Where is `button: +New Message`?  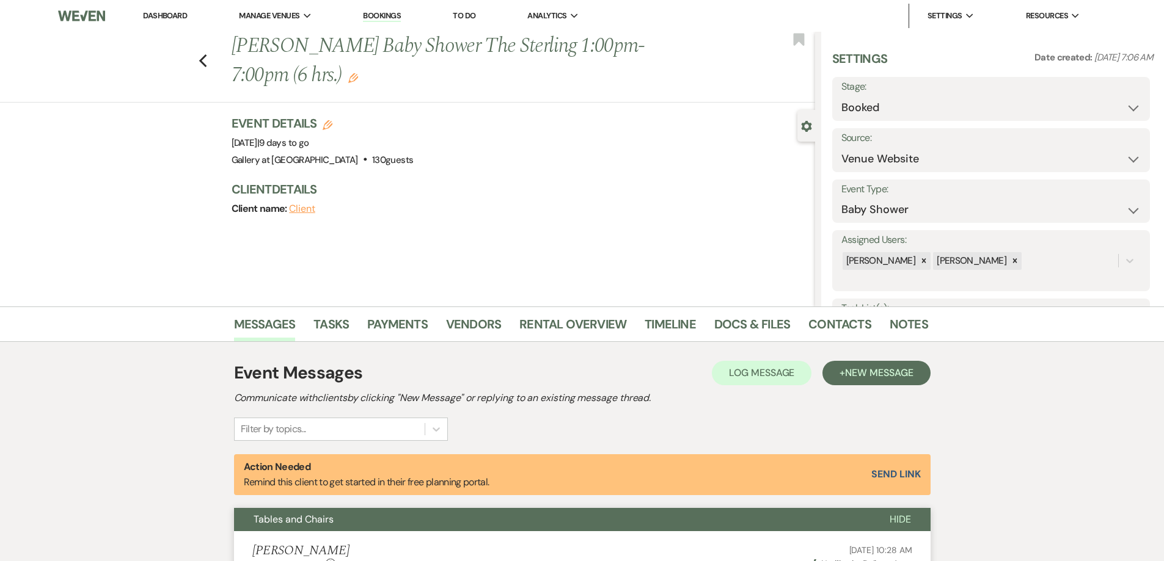
button: +New Message is located at coordinates (876, 373).